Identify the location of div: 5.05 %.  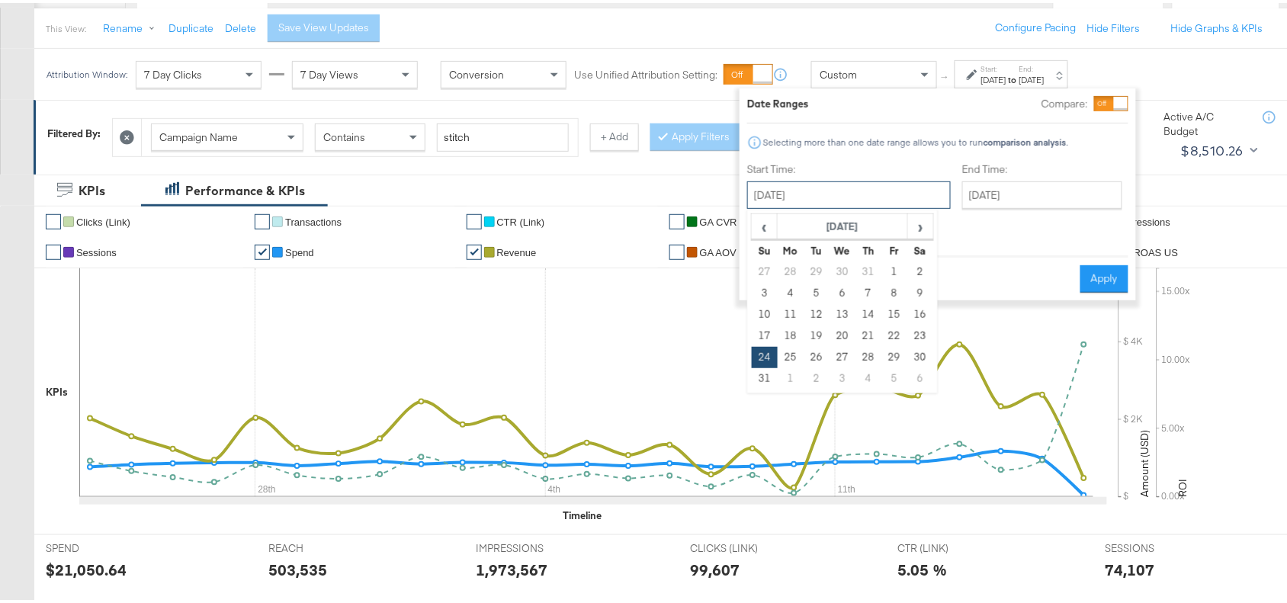
(922, 567).